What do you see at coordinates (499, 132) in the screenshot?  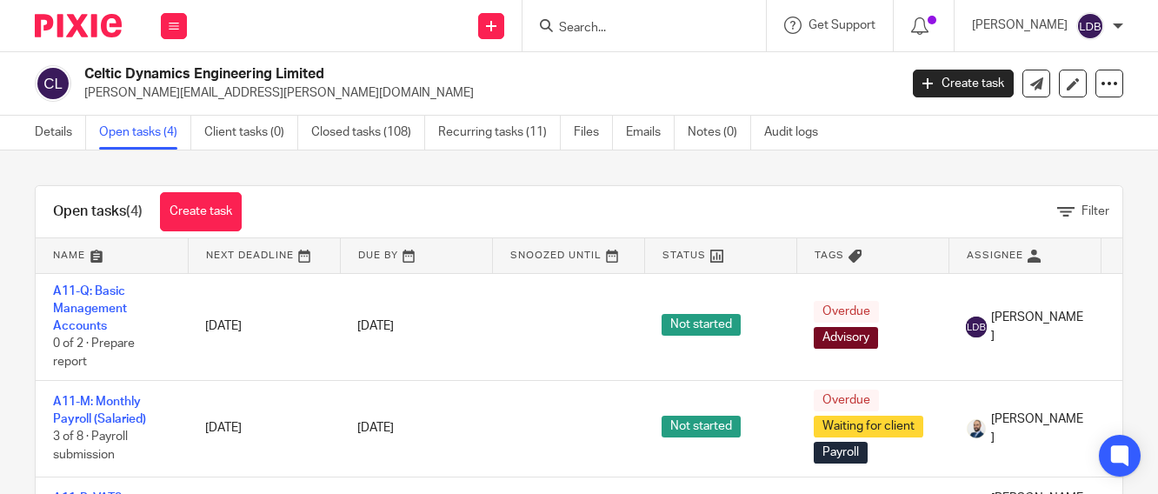 I see `a: Recurring tasks (11)` at bounding box center [499, 132].